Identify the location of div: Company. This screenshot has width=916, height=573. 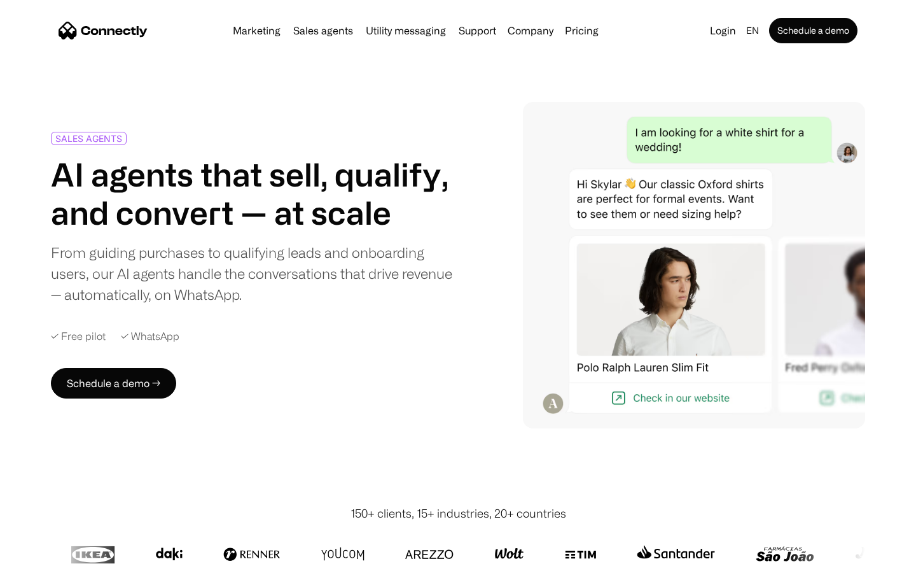
(531, 31).